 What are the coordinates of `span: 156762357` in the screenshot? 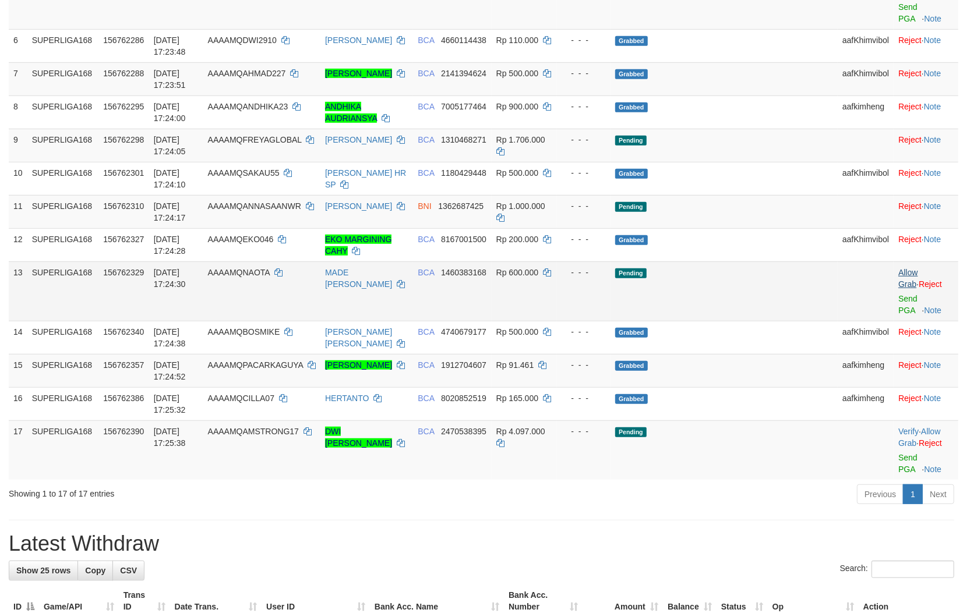 It's located at (123, 365).